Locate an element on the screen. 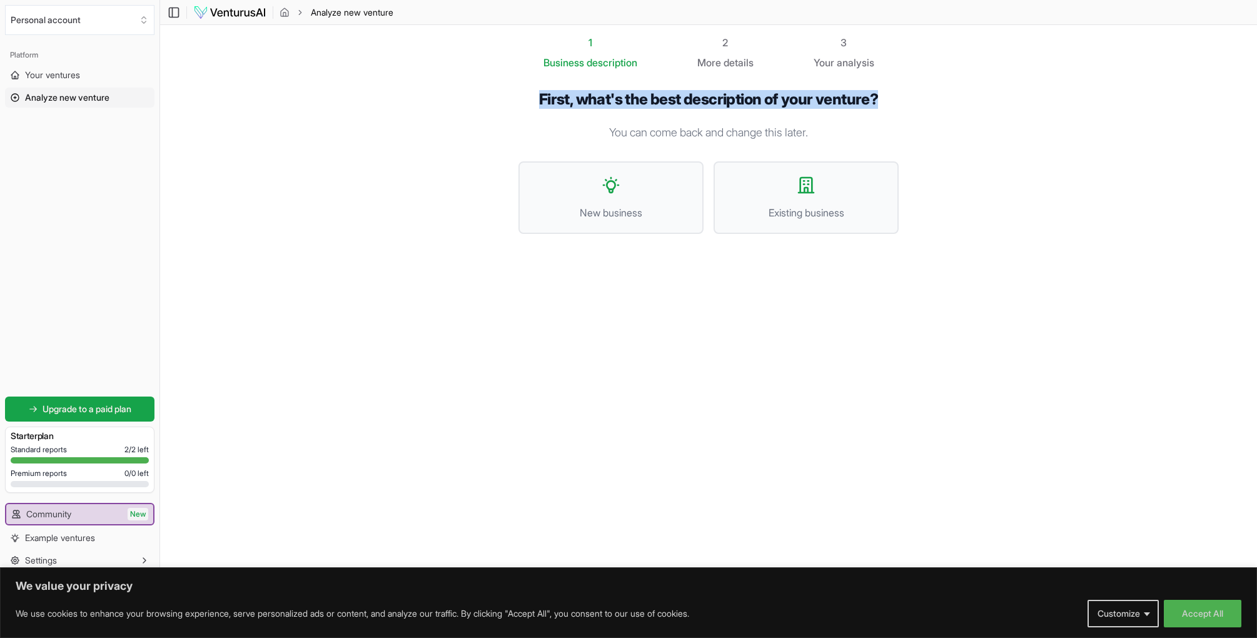 The image size is (1257, 638). div: Platform is located at coordinates (79, 55).